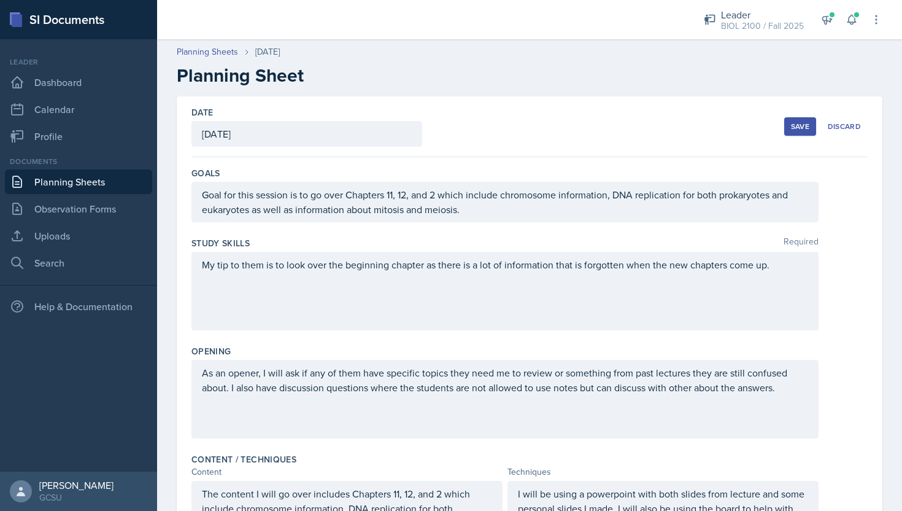 The image size is (902, 511). Describe the element at coordinates (845, 126) in the screenshot. I see `div: Discard` at that location.